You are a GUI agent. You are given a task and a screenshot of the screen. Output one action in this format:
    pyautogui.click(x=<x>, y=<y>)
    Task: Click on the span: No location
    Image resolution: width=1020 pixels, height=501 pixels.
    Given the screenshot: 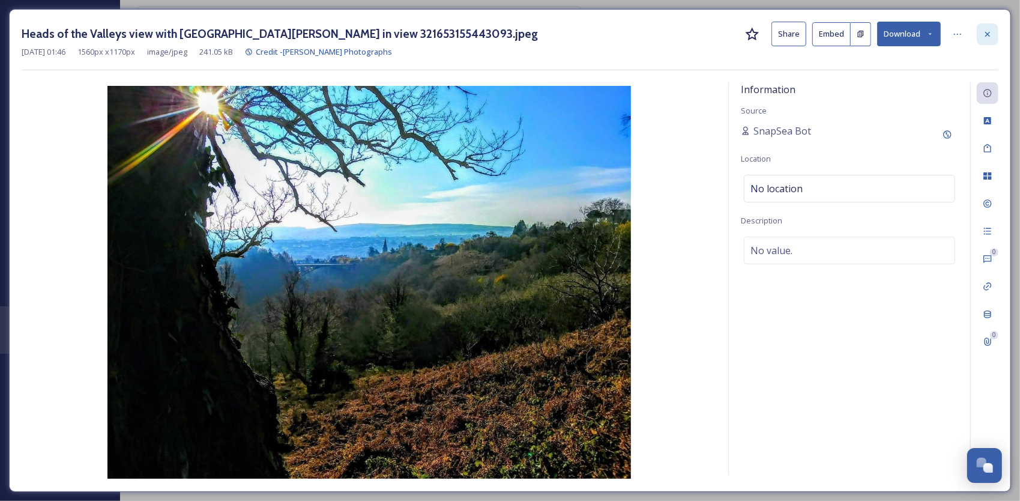 What is the action you would take?
    pyautogui.click(x=776, y=189)
    